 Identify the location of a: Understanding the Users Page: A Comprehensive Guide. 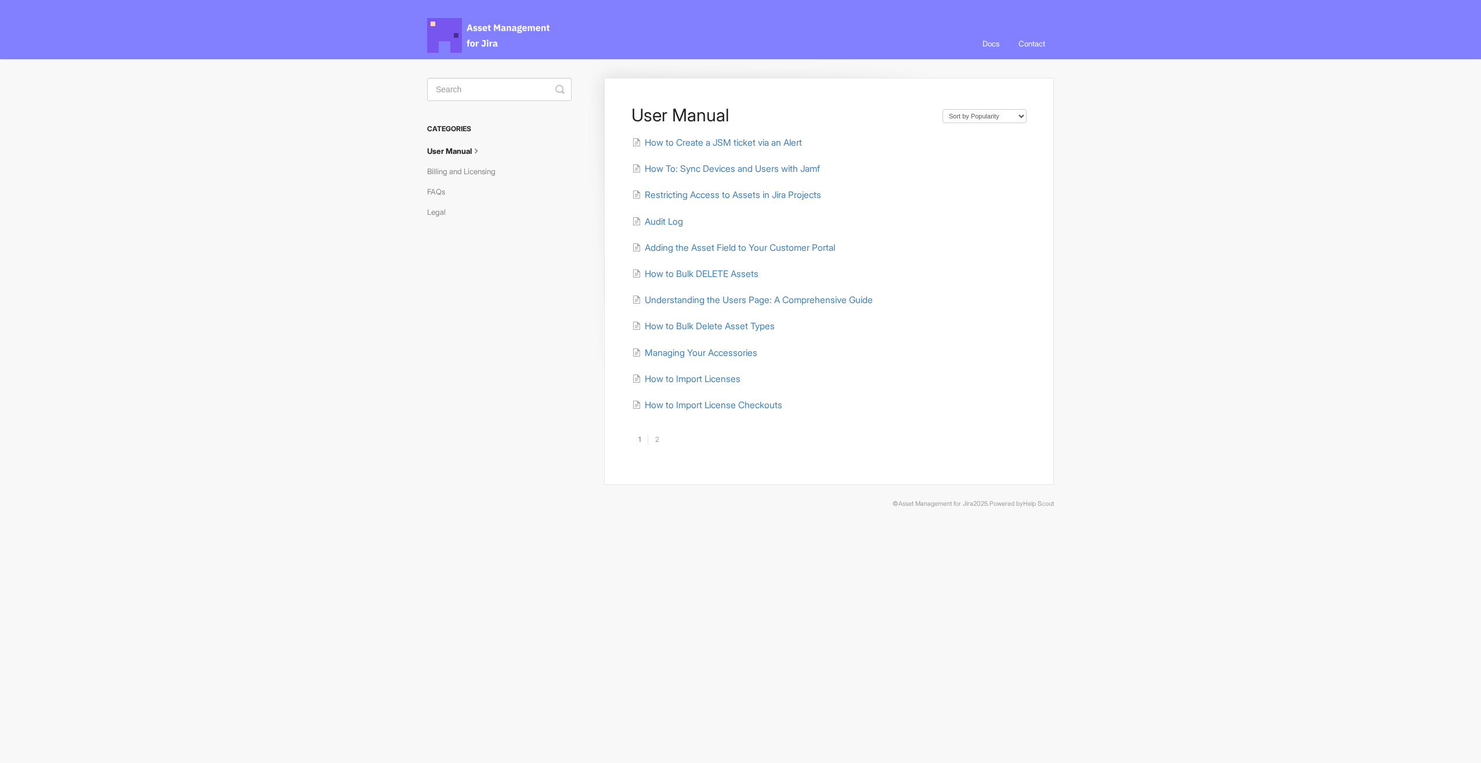
(752, 300).